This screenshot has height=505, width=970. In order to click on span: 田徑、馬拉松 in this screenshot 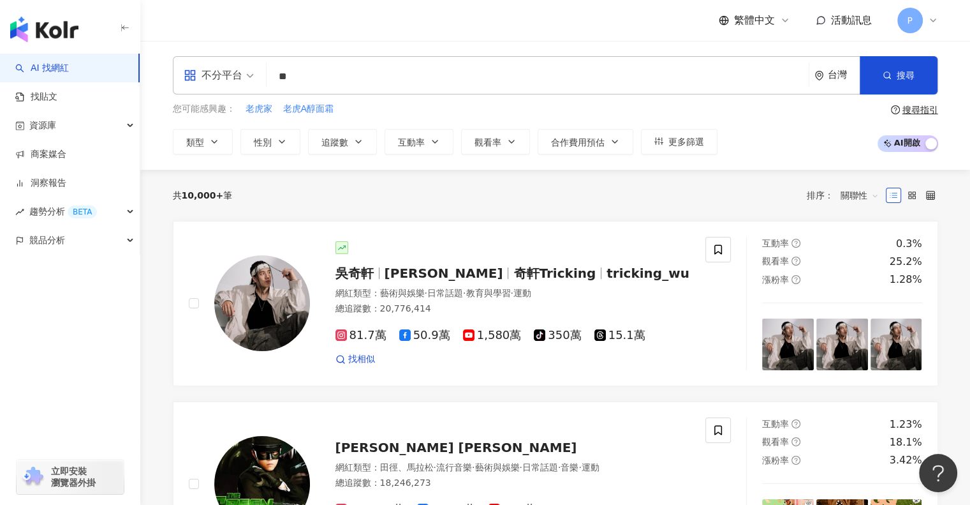, I will do `click(407, 467)`.